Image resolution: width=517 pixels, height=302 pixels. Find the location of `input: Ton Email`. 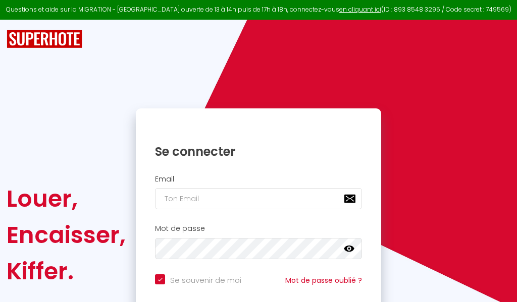

input: Ton Email is located at coordinates (258, 199).